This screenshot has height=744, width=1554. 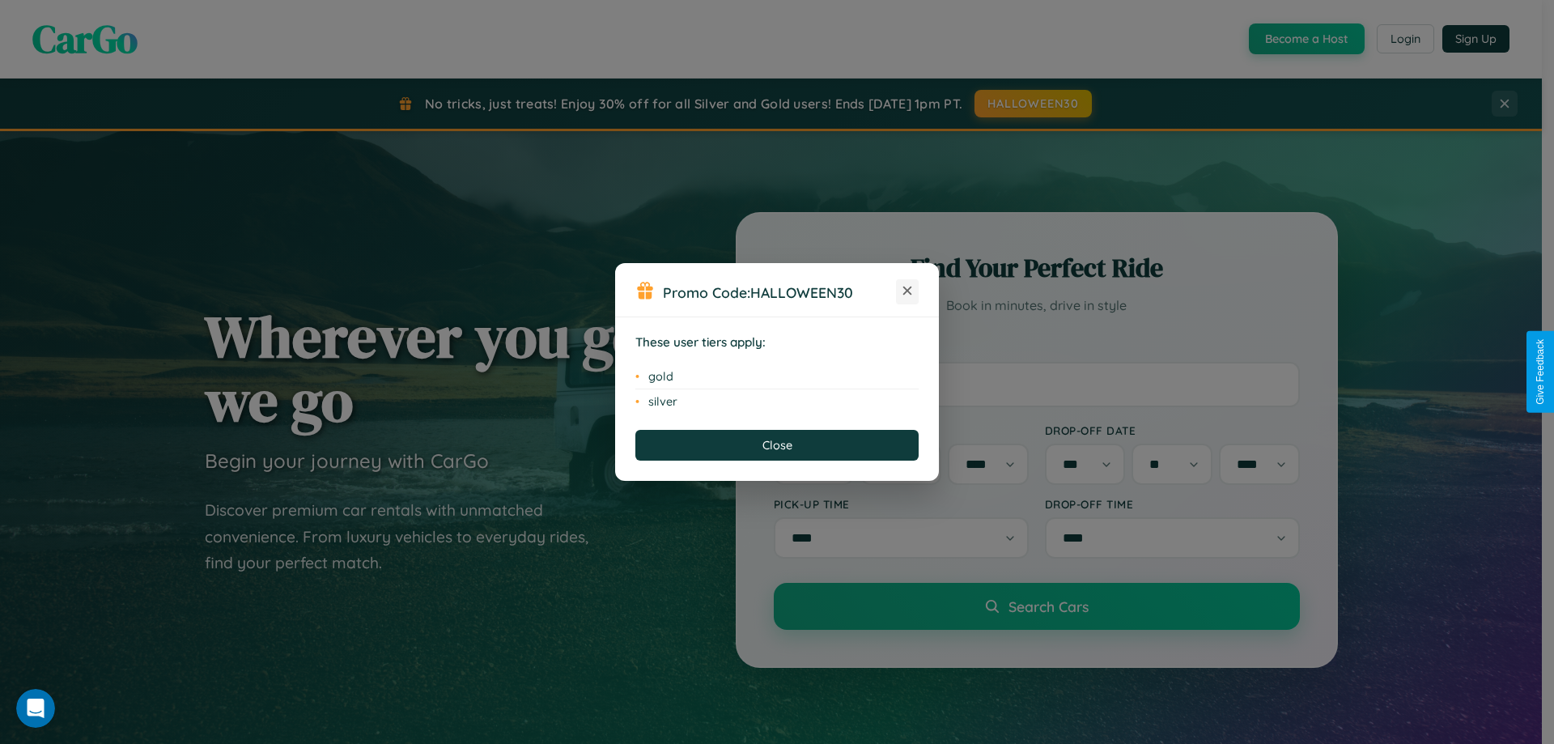 I want to click on button: Close, so click(x=777, y=445).